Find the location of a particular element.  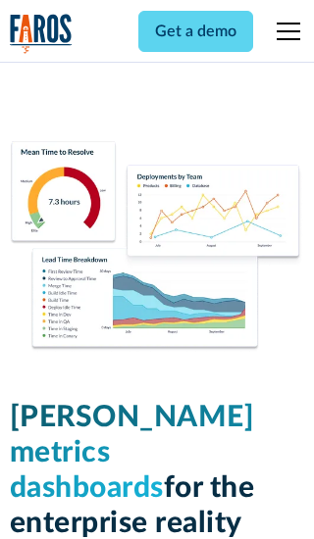

a: home is located at coordinates (41, 33).